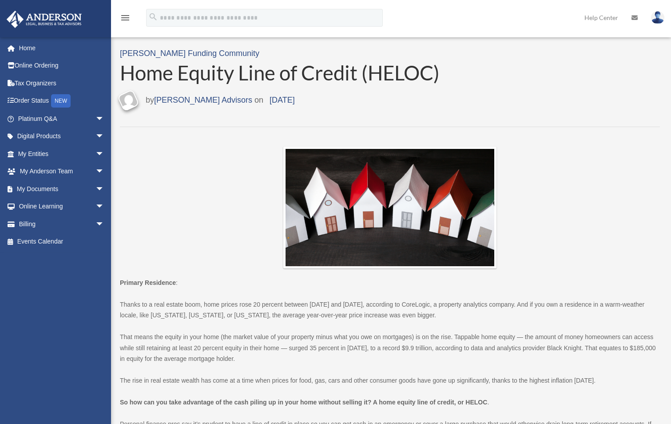 Image resolution: width=671 pixels, height=424 pixels. What do you see at coordinates (125, 18) in the screenshot?
I see `i: menu` at bounding box center [125, 18].